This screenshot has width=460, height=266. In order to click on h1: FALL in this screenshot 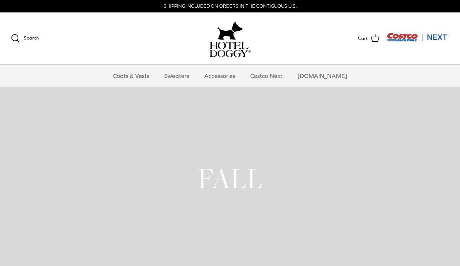, I will do `click(230, 178)`.